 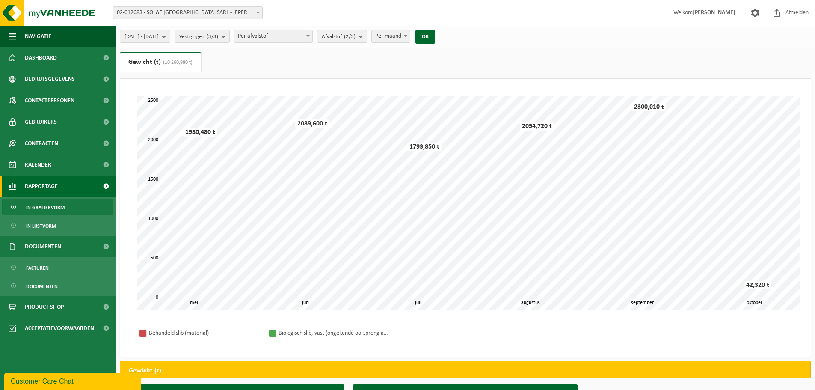 What do you see at coordinates (312, 124) in the screenshot?
I see `div: 2089,600 t` at bounding box center [312, 124].